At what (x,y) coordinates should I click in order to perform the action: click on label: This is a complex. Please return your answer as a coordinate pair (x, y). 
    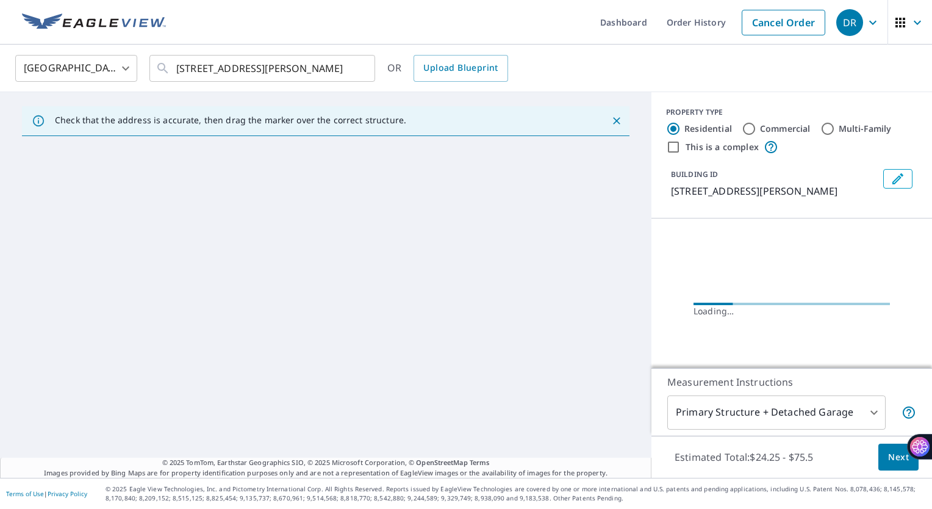
    Looking at the image, I should click on (722, 147).